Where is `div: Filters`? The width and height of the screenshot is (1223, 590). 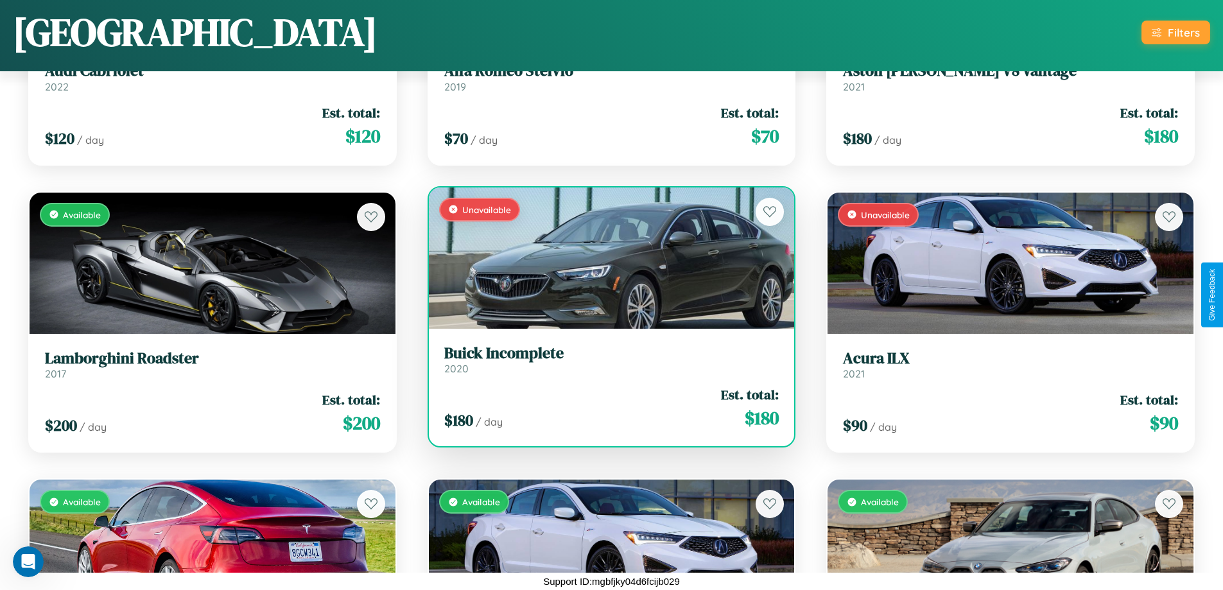 div: Filters is located at coordinates (1184, 32).